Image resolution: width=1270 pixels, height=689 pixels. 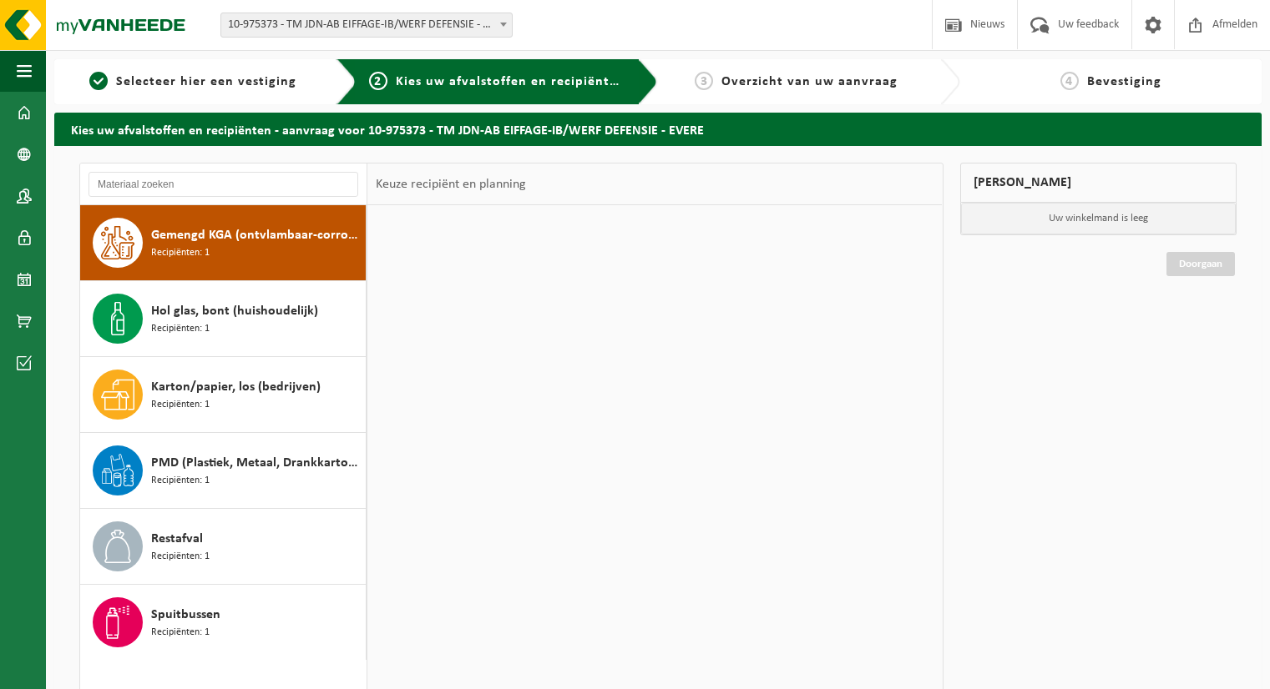 I want to click on span: 1, so click(x=98, y=81).